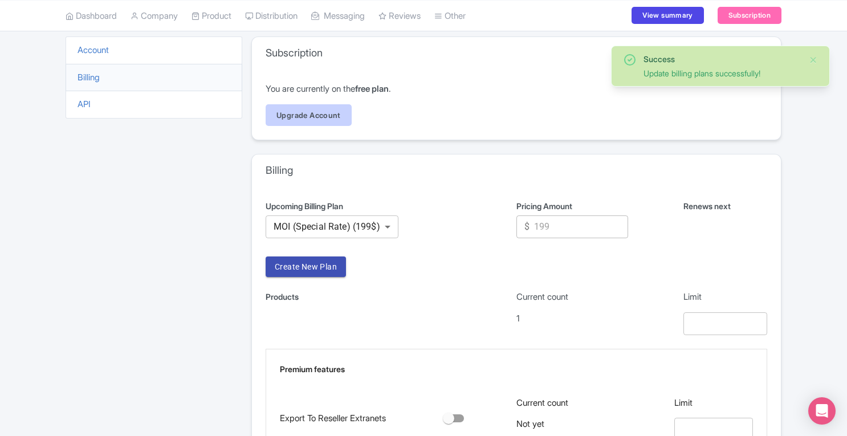 Image resolution: width=847 pixels, height=436 pixels. What do you see at coordinates (544, 206) in the screenshot?
I see `span: Pricing Amount` at bounding box center [544, 206].